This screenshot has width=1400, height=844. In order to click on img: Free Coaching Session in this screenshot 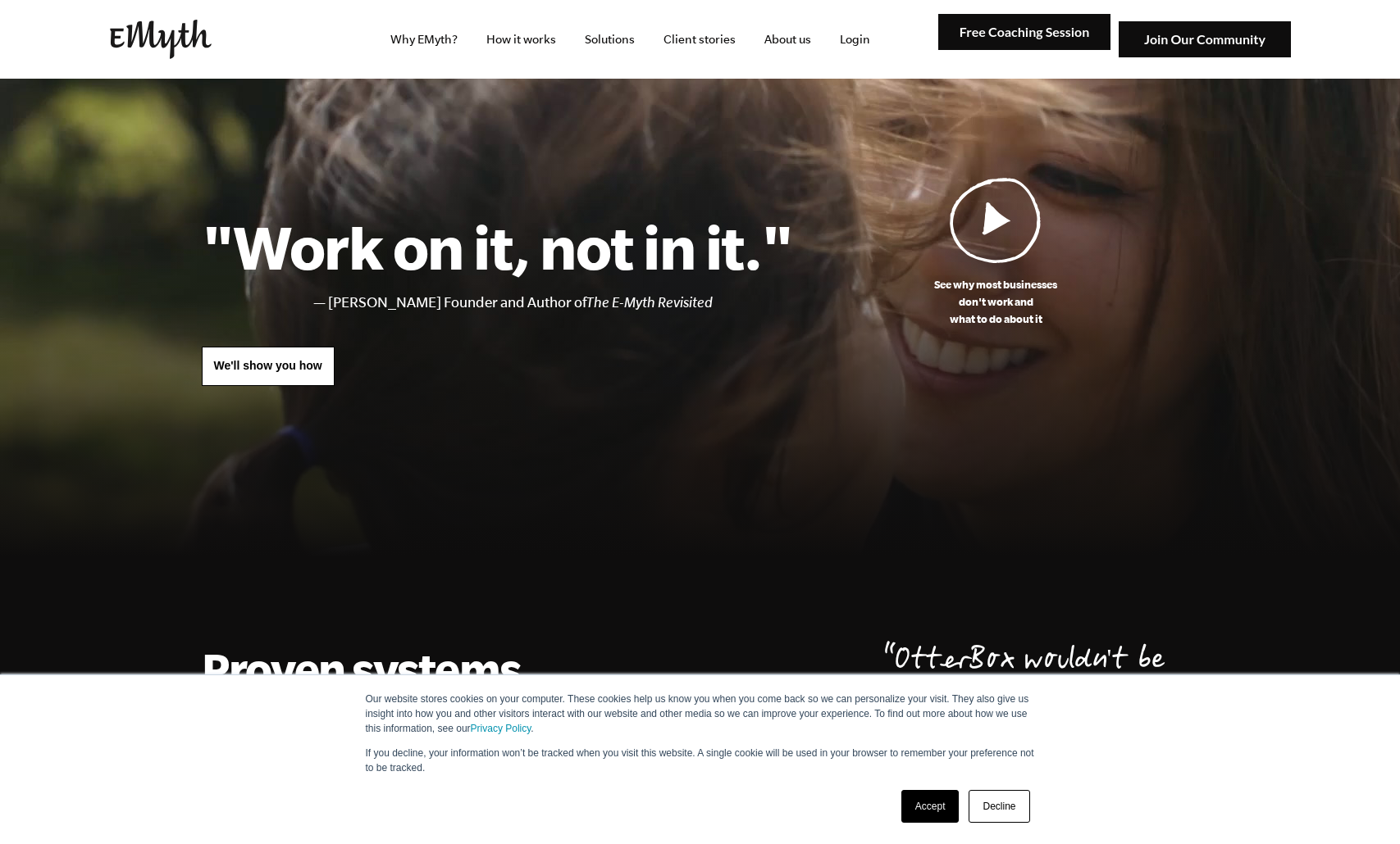, I will do `click(1024, 32)`.